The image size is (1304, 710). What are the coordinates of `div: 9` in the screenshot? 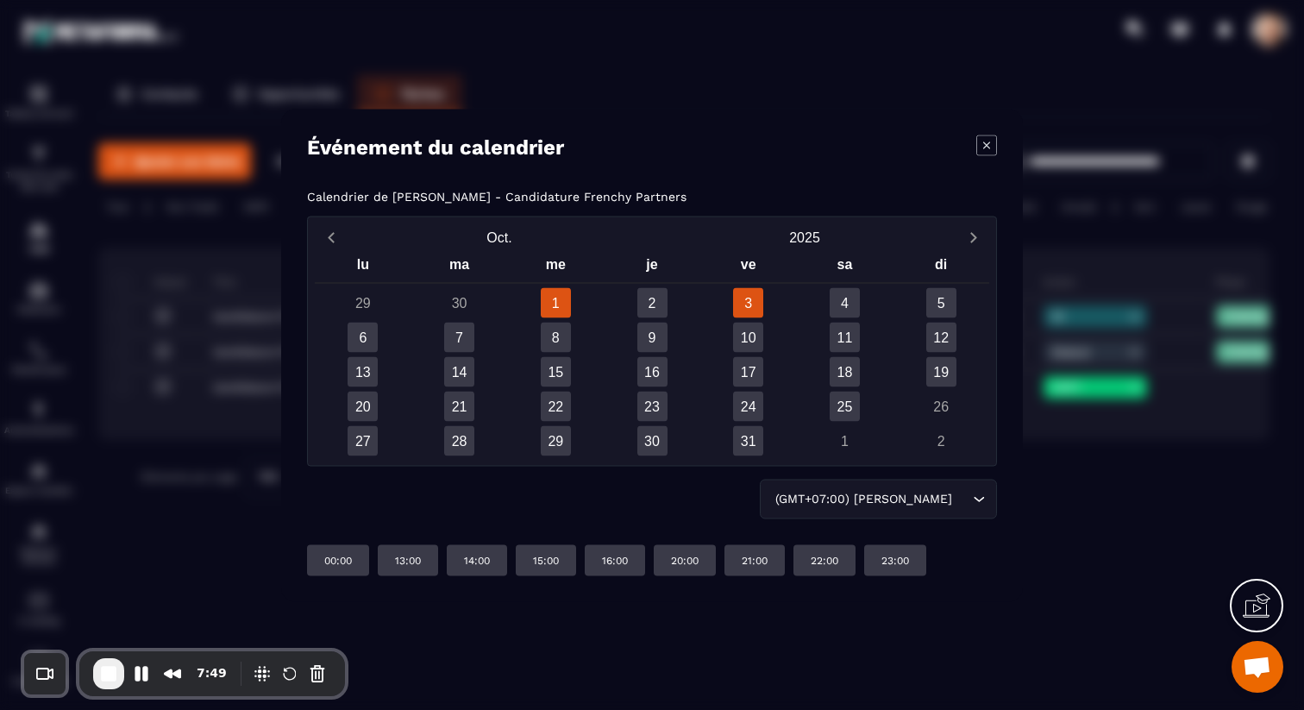 It's located at (652, 336).